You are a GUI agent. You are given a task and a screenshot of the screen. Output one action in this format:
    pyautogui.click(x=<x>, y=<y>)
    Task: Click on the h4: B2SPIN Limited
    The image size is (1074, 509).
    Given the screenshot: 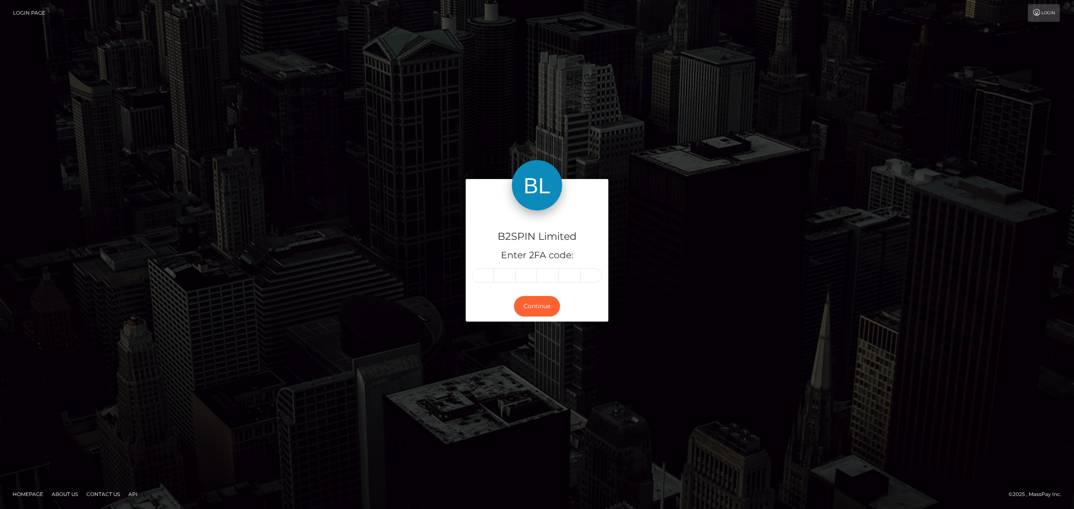 What is the action you would take?
    pyautogui.click(x=537, y=237)
    